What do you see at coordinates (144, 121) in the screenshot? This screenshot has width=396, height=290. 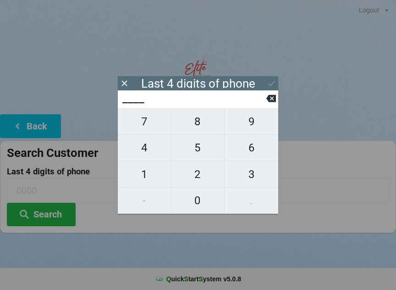 I see `span: 7` at bounding box center [144, 121].